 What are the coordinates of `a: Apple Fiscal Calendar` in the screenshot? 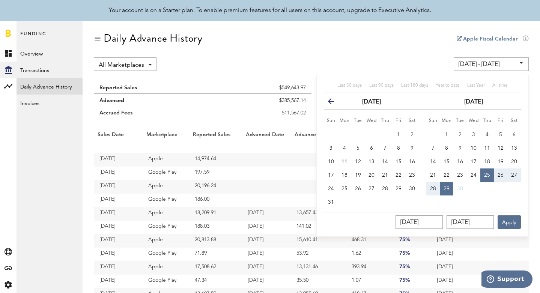 It's located at (490, 39).